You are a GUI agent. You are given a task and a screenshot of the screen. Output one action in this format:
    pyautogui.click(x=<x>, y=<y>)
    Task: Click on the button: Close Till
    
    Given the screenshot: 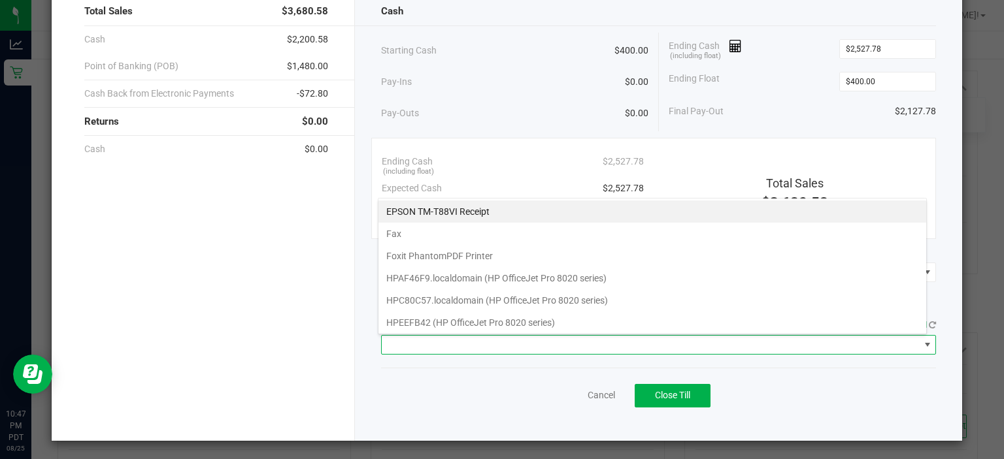 What is the action you would take?
    pyautogui.click(x=672, y=396)
    